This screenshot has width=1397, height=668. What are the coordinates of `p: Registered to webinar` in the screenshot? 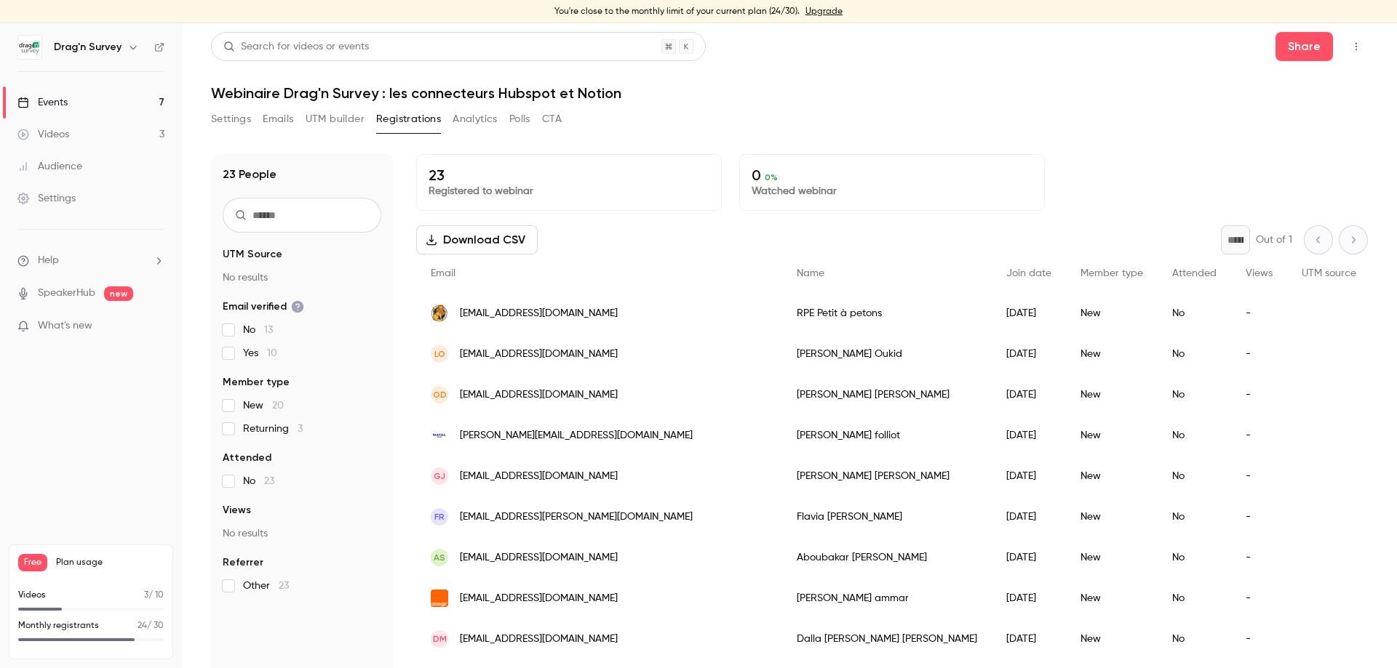 It's located at (569, 191).